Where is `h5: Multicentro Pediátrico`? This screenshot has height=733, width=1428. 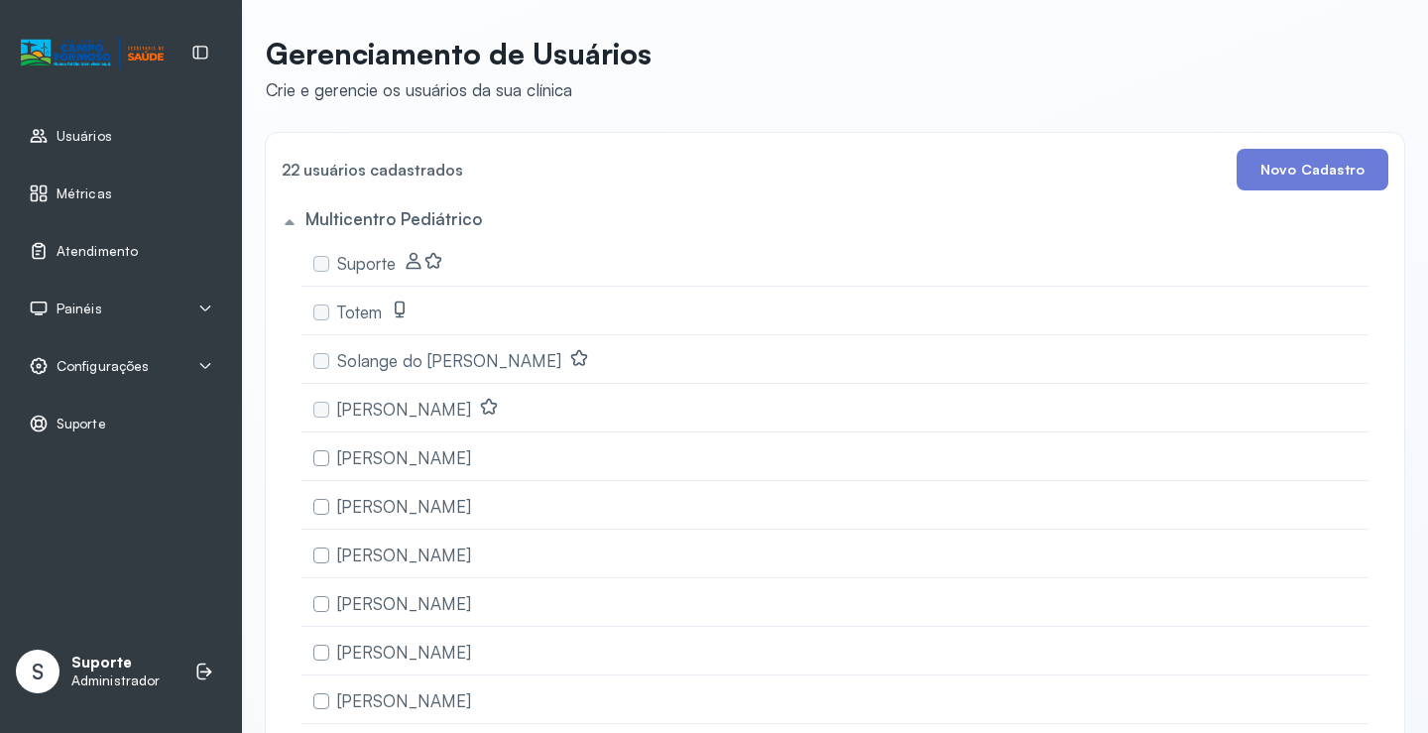 h5: Multicentro Pediátrico is located at coordinates (394, 218).